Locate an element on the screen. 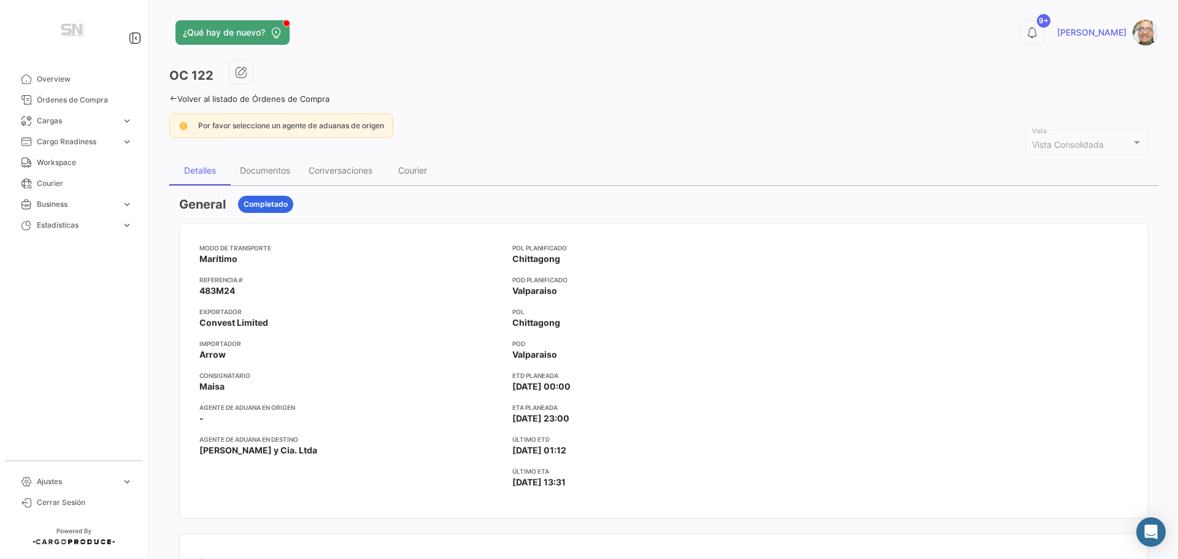 The width and height of the screenshot is (1178, 559). a: Courier is located at coordinates (74, 183).